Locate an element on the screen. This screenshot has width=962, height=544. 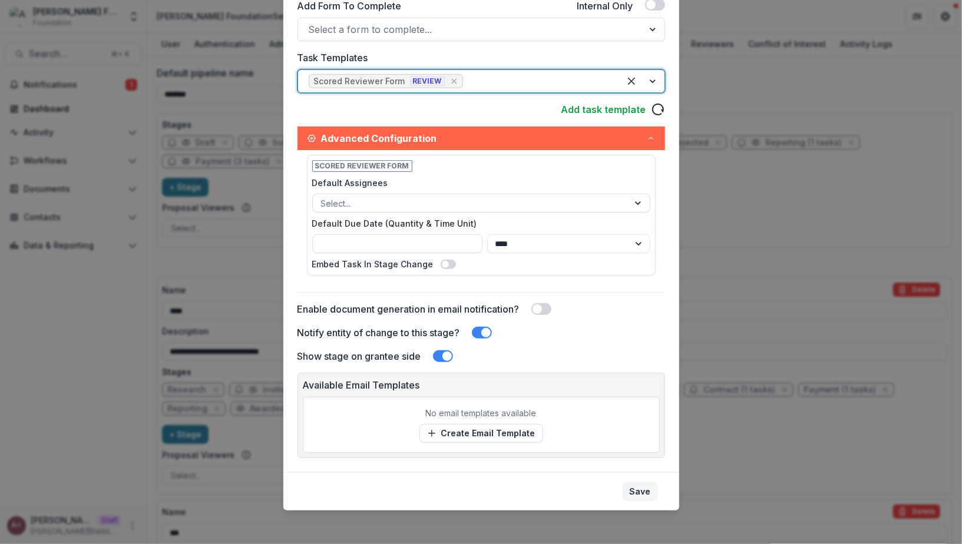
label: Task Templates is located at coordinates (478, 58).